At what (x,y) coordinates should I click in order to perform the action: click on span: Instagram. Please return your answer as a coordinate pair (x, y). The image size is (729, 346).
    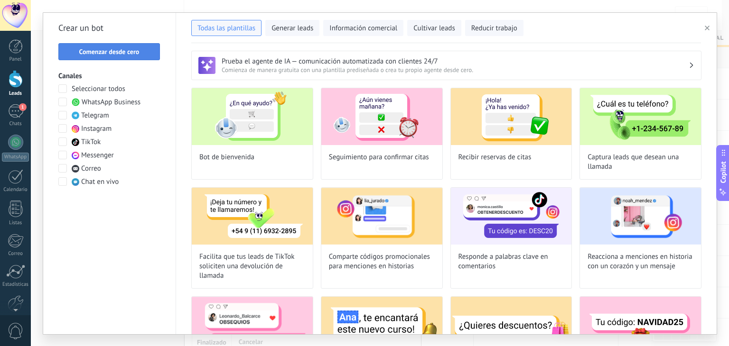
    Looking at the image, I should click on (96, 129).